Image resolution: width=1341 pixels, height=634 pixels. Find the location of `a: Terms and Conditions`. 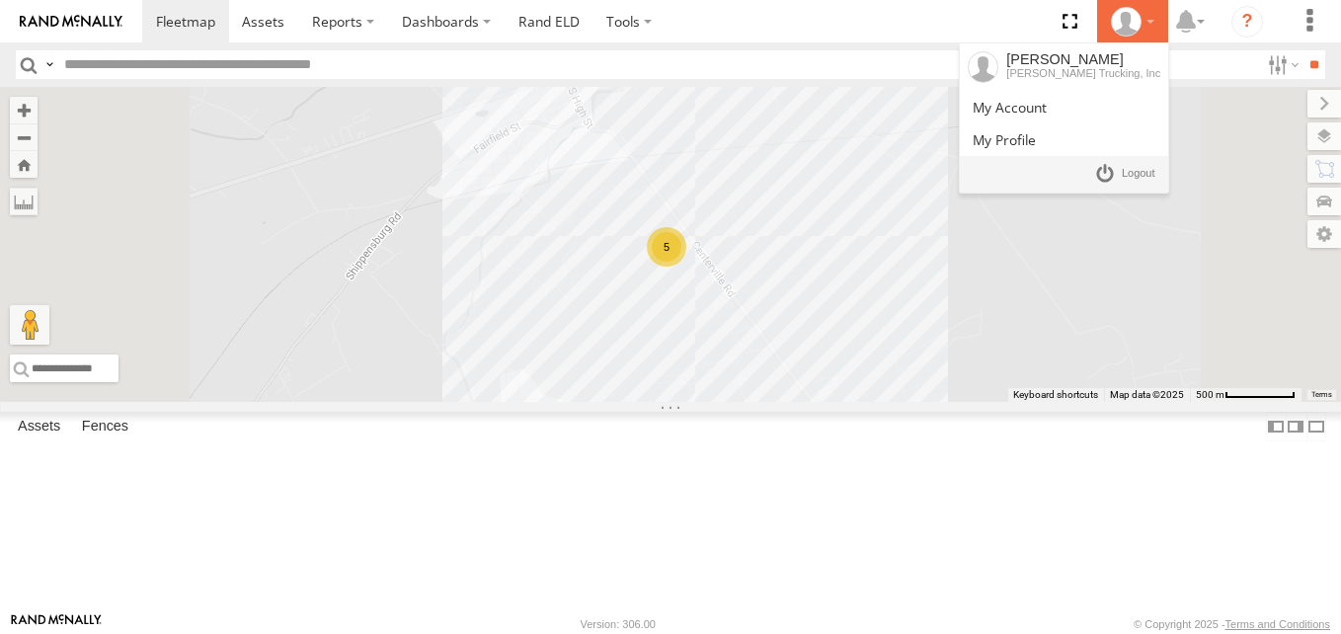

a: Terms and Conditions is located at coordinates (1278, 624).